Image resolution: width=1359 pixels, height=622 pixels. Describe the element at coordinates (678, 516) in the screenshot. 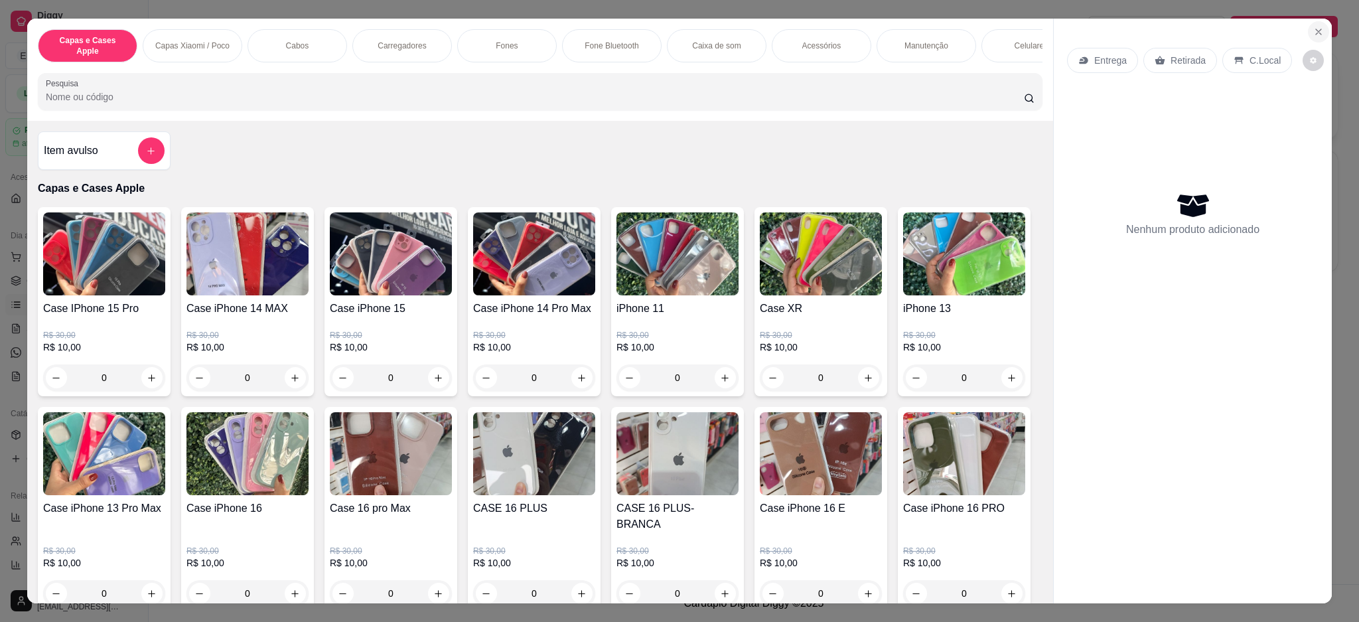

I see `h4: CASE 16 PLUS- BRANCA` at that location.